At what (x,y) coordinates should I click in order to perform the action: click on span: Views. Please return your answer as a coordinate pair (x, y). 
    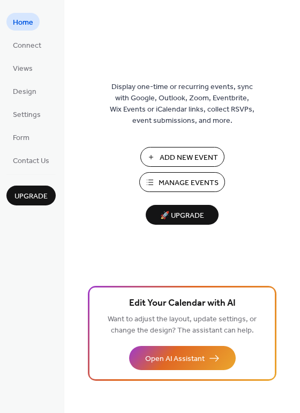
    Looking at the image, I should click on (23, 69).